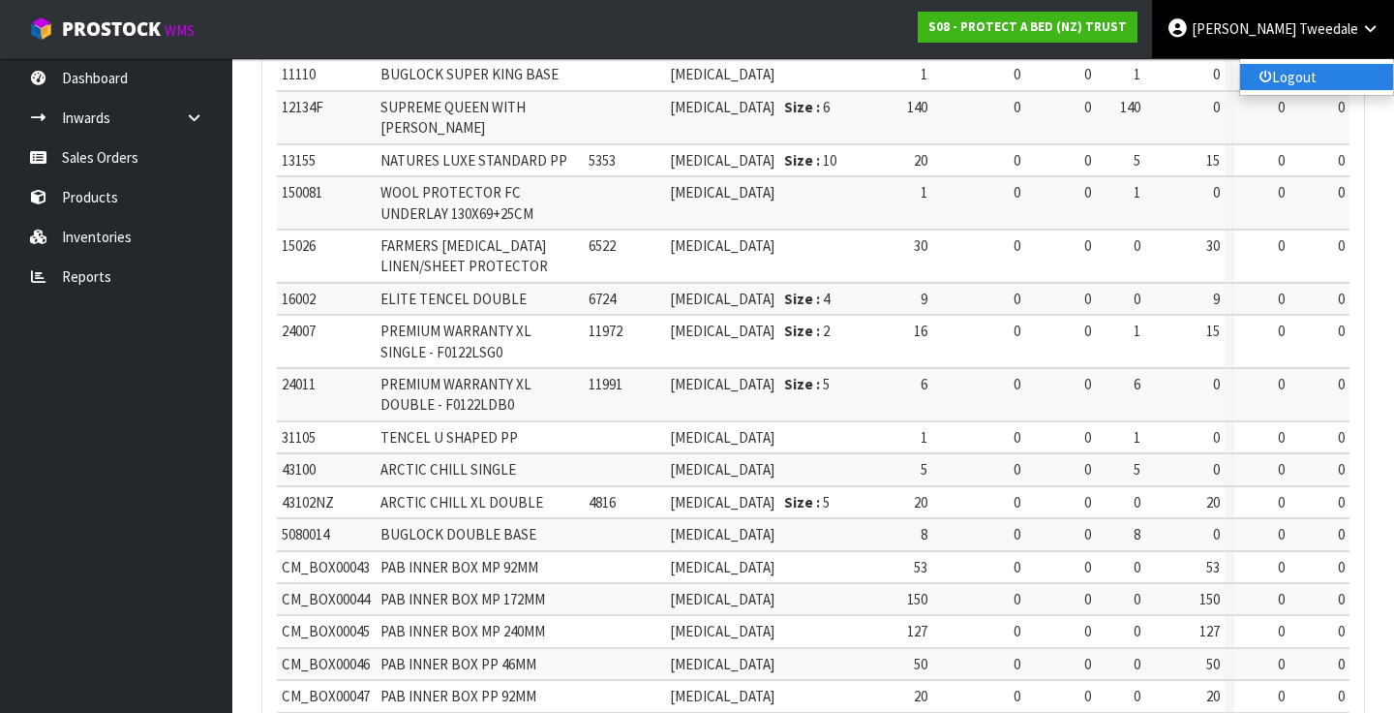  What do you see at coordinates (602, 245) in the screenshot?
I see `span: 6522` at bounding box center [602, 245].